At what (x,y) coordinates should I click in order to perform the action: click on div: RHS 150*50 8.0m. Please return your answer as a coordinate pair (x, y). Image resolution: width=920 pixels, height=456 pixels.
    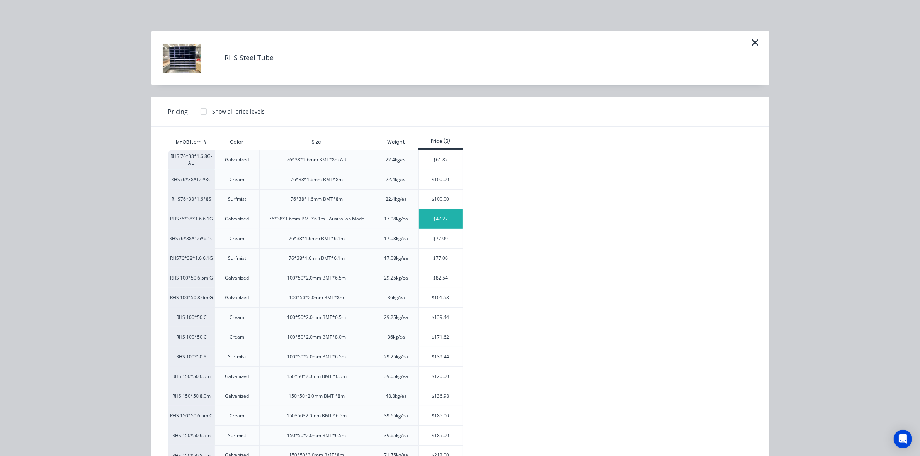
    Looking at the image, I should click on (192, 396).